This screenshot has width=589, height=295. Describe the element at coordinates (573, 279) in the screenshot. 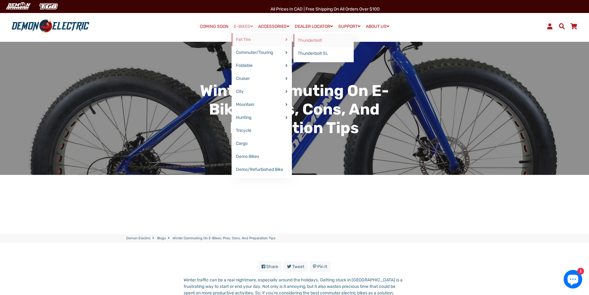

I see `inbox-online-store-chat: Shopify online store chat` at that location.